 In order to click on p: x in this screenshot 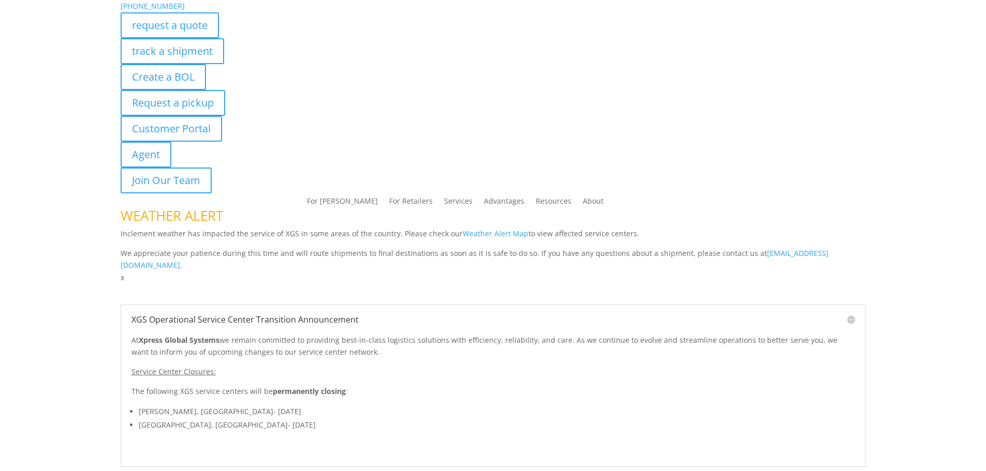, I will do `click(493, 278)`.